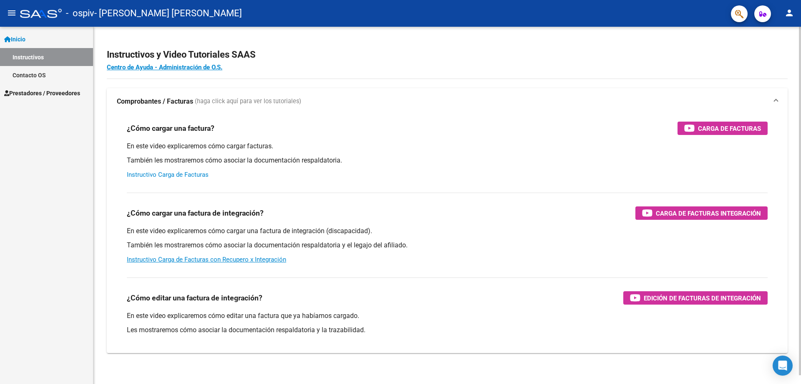 This screenshot has width=801, height=384. What do you see at coordinates (80, 13) in the screenshot?
I see `span: - ospiv` at bounding box center [80, 13].